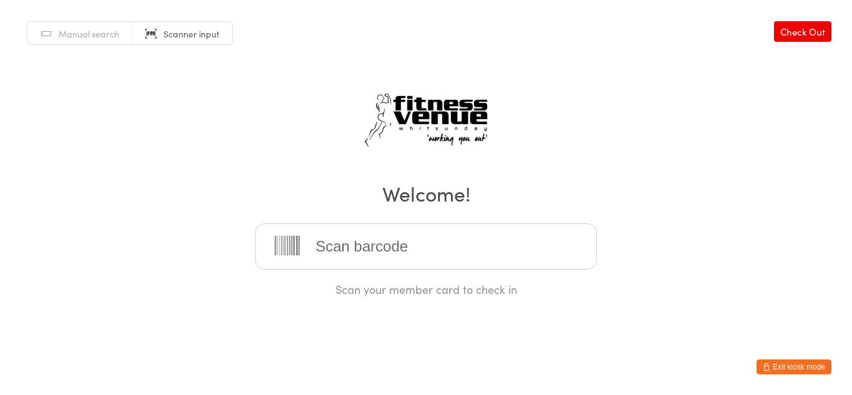 The image size is (852, 395). I want to click on input: Scan barcode, so click(426, 246).